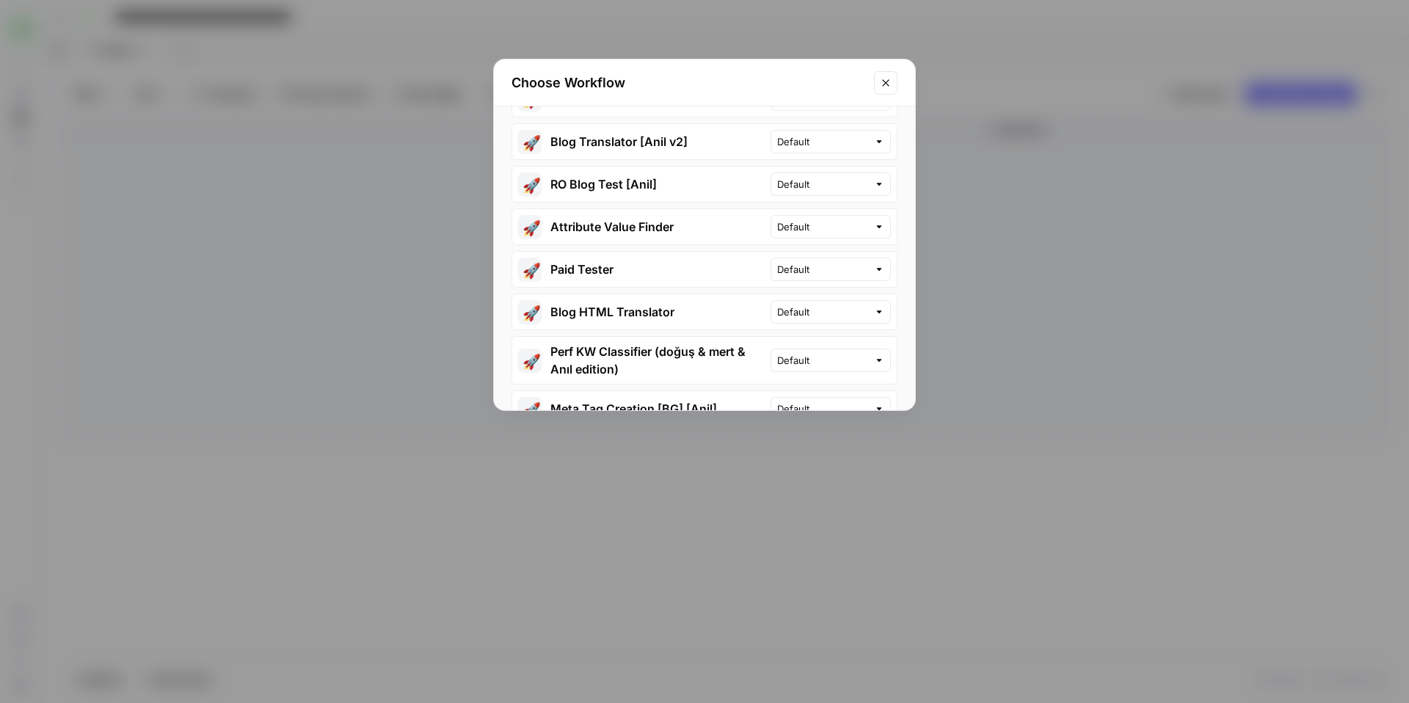  Describe the element at coordinates (641, 227) in the screenshot. I see `button: 🚀Attribute Value Finder` at that location.